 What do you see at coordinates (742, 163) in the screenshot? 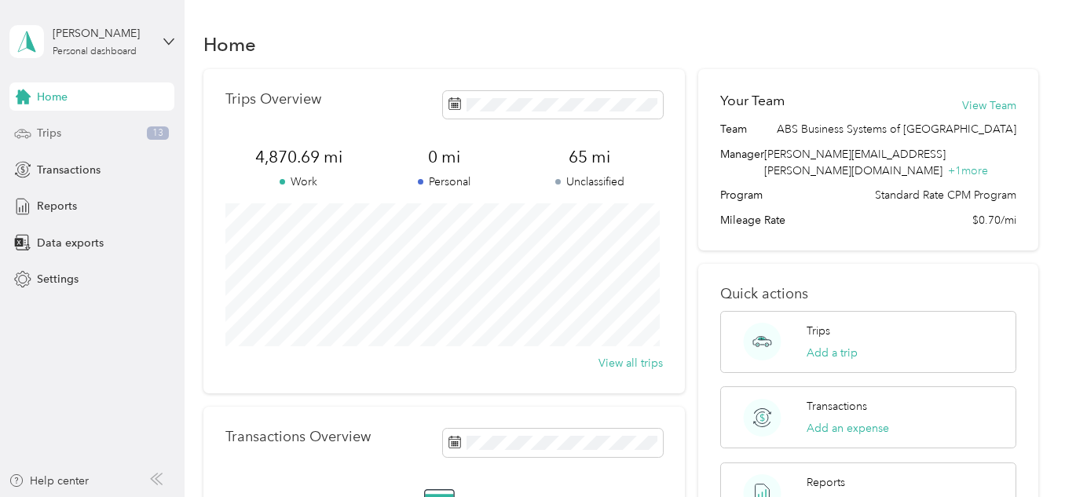
I see `span: Manager` at bounding box center [742, 163].